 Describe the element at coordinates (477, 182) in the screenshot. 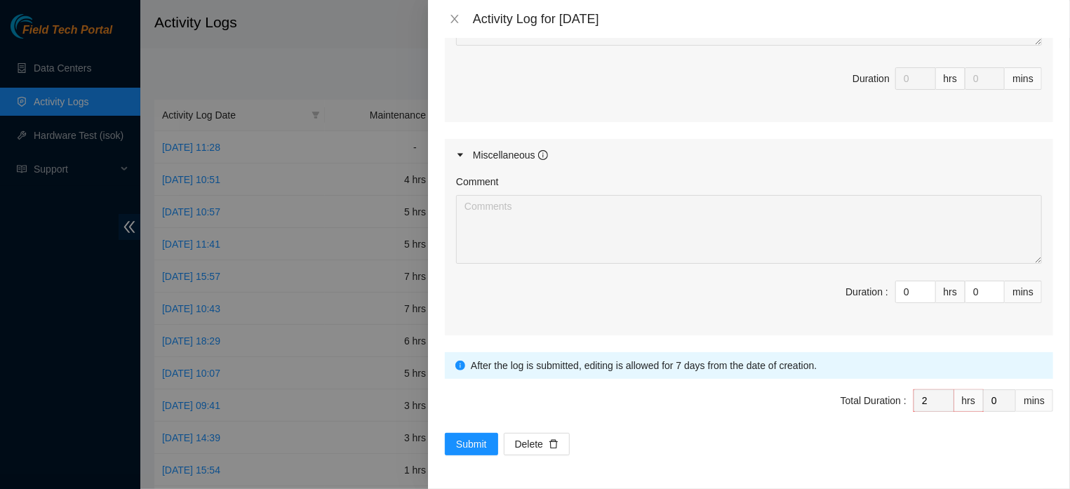

I see `label: Comment` at that location.